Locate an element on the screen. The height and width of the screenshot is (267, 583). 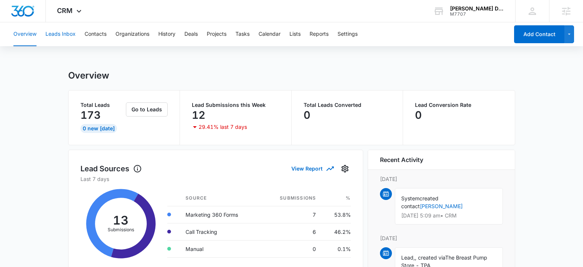
th: Submissions is located at coordinates (291, 198).